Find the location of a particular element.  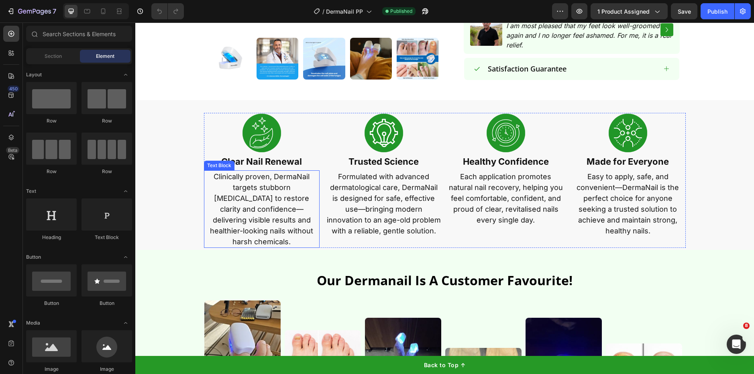

img: gempages_510724225498088250-a24a1552-6261-4978-9eaa-a51b5b130cee.png is located at coordinates (492, 110).